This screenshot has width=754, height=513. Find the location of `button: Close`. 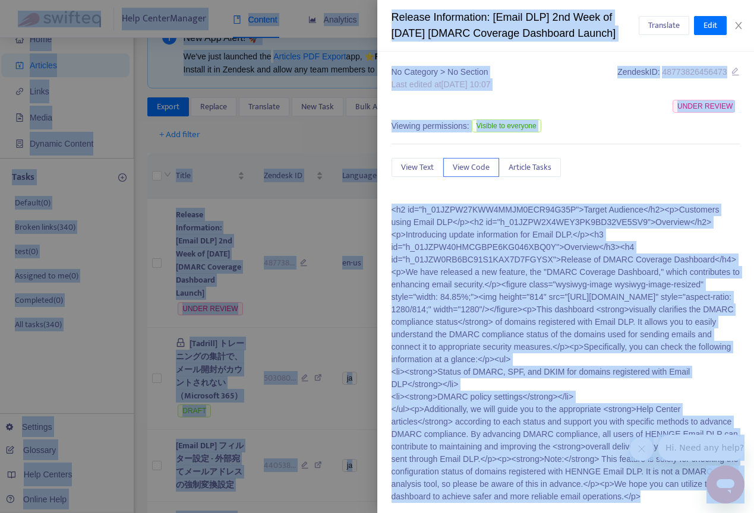

button: Close is located at coordinates (738, 26).